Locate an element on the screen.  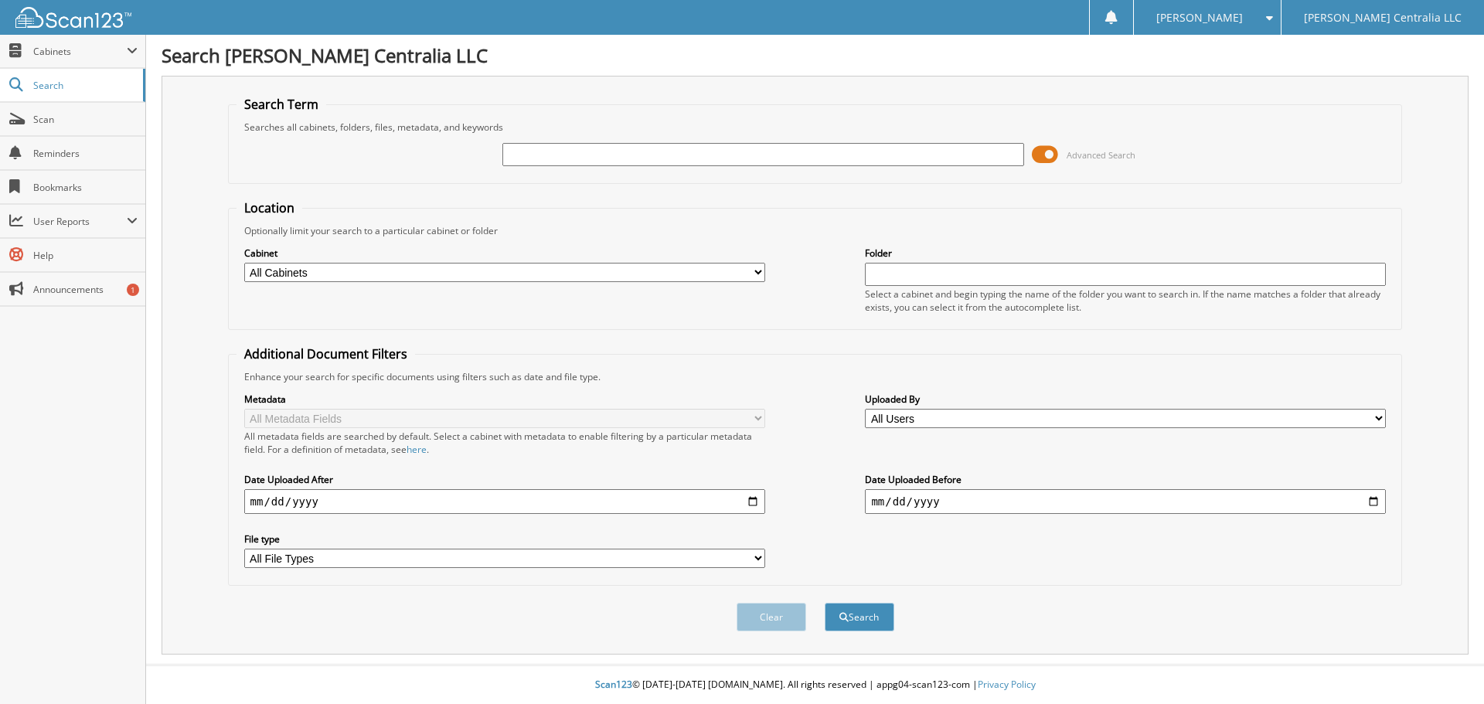
div: Searches all cabinets, folders, files, metadata, and keywords is located at coordinates (815, 127).